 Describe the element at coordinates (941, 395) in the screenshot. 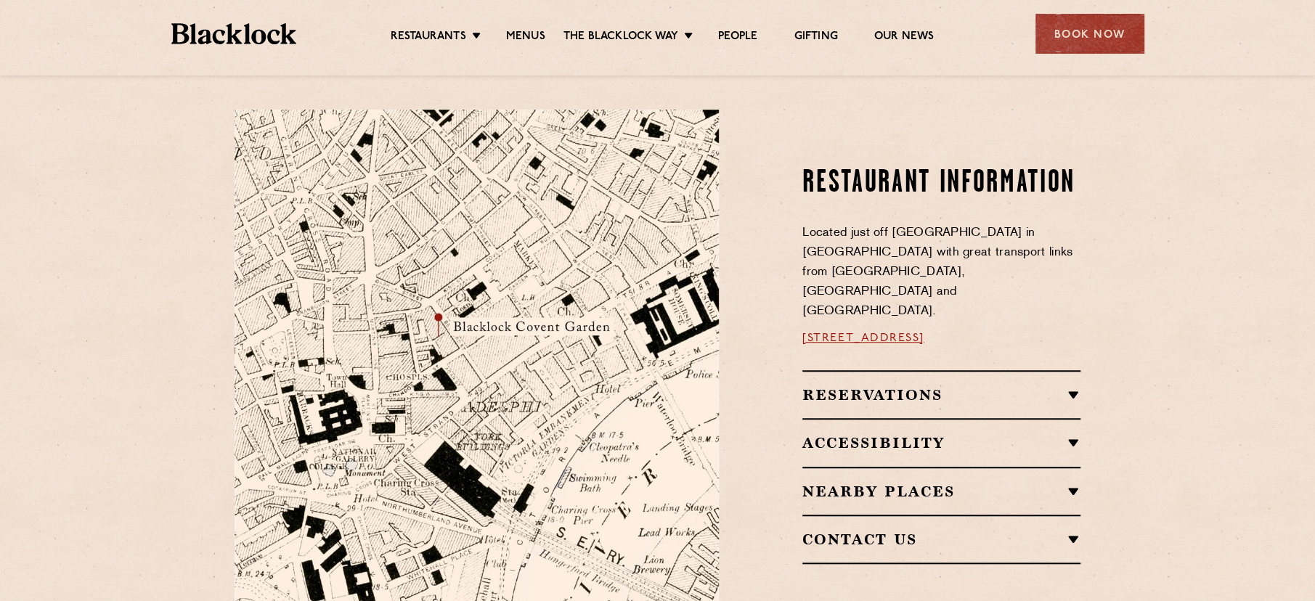

I see `h2: Reservations` at that location.